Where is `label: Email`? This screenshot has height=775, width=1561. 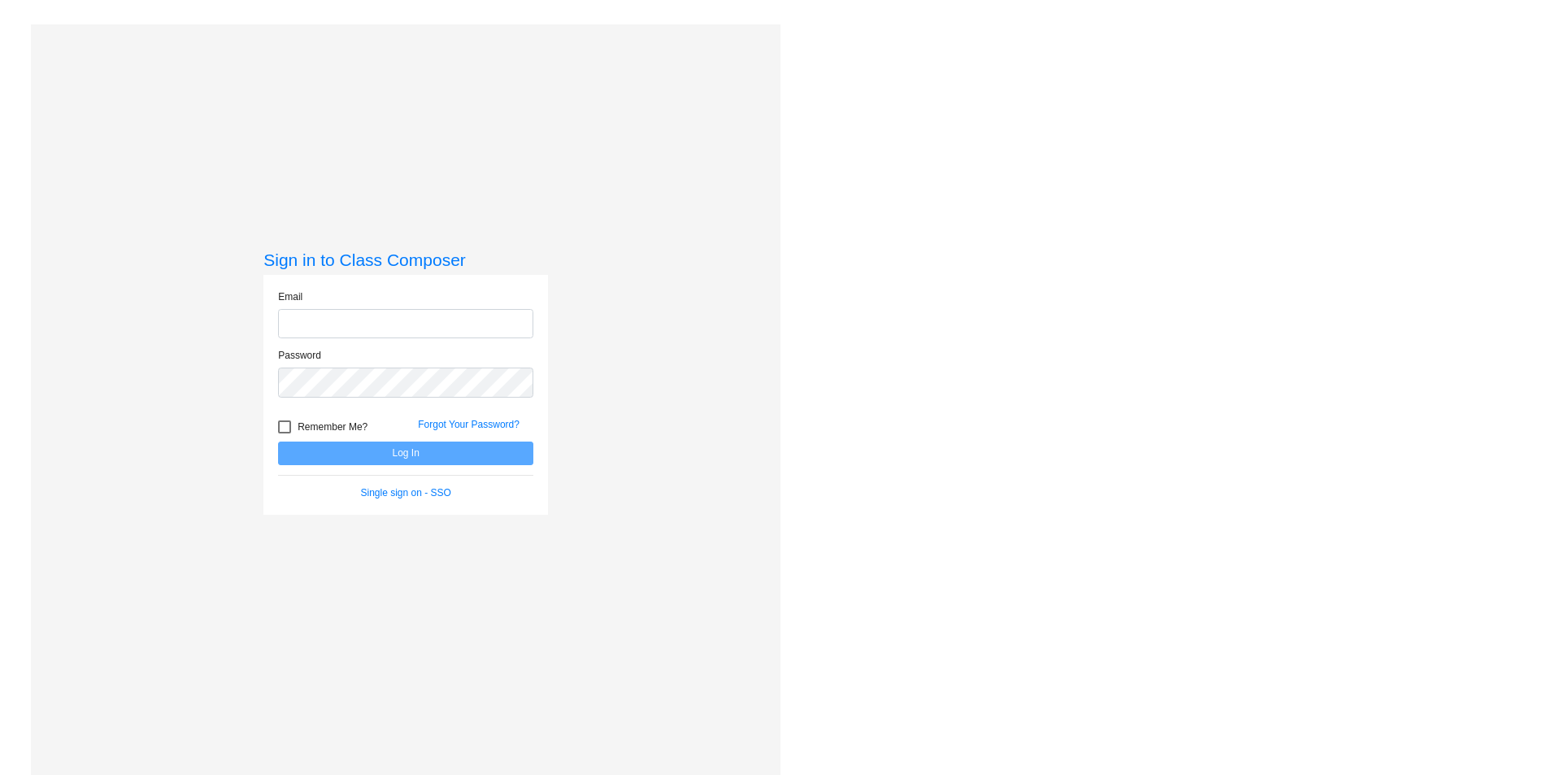
label: Email is located at coordinates (290, 297).